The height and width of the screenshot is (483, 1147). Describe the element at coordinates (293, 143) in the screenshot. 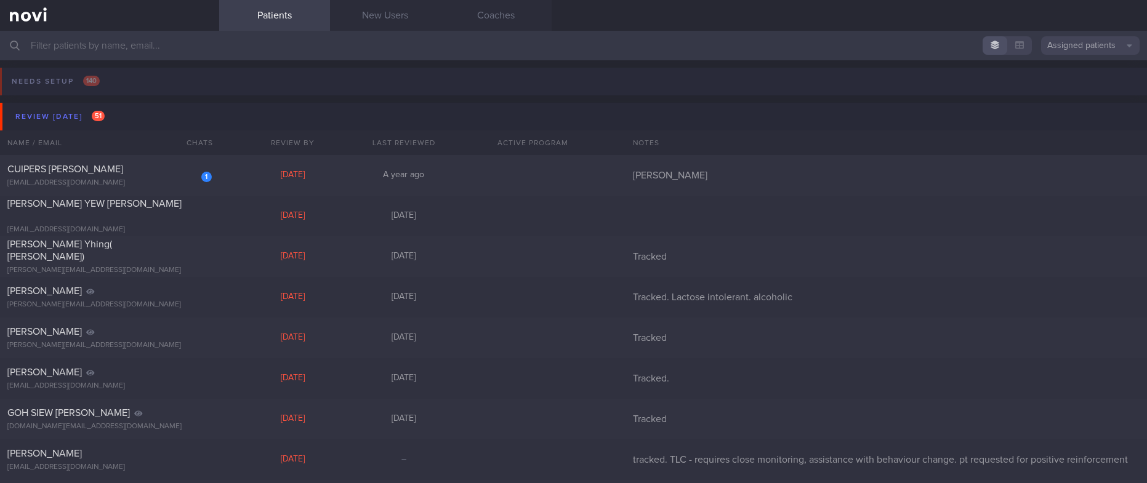

I see `div: Review By` at that location.